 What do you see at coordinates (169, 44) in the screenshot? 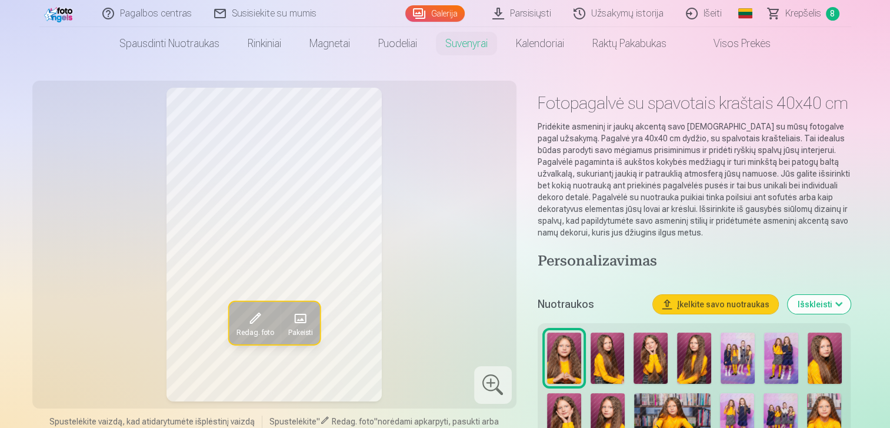
I see `a: Spausdinti nuotraukas` at bounding box center [169, 44].